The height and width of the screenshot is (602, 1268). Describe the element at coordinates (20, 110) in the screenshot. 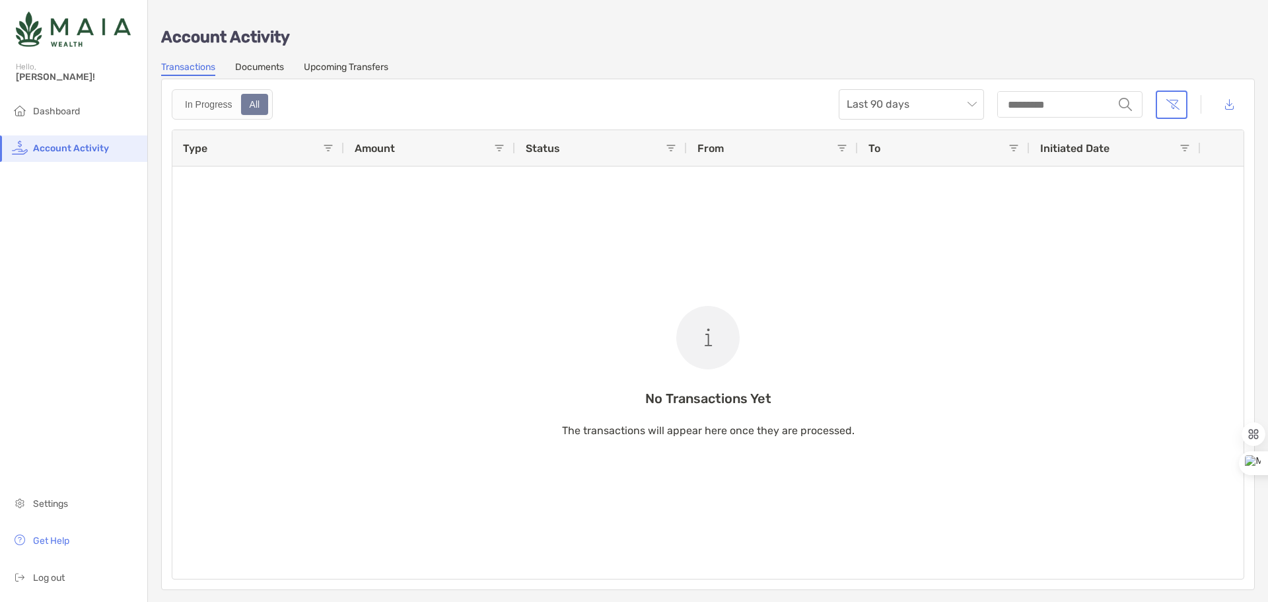

I see `img: household icon` at that location.